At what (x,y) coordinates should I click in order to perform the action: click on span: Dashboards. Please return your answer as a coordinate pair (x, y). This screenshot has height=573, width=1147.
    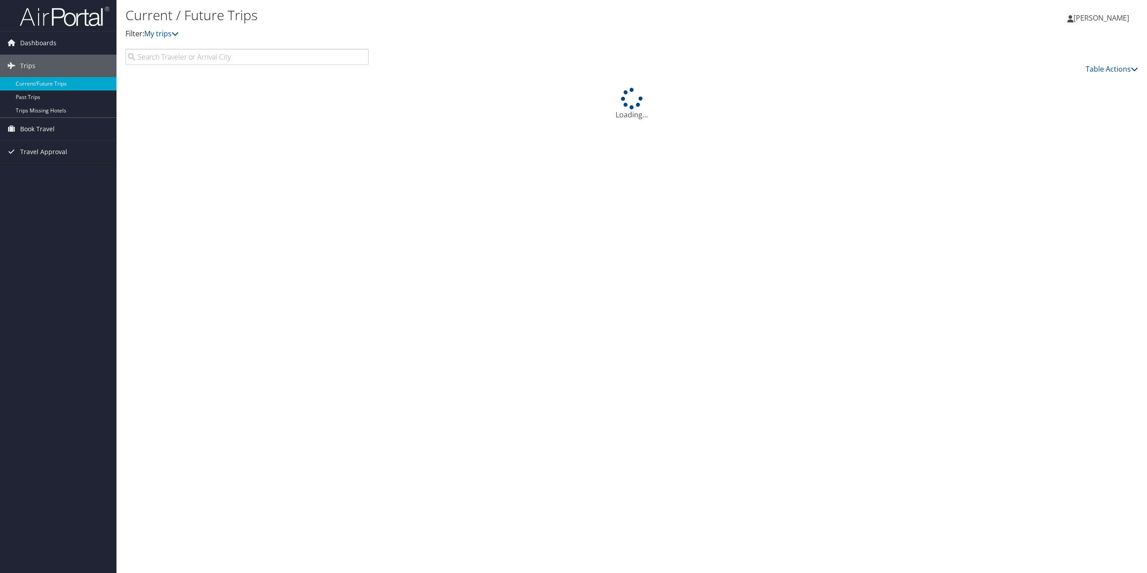
    Looking at the image, I should click on (38, 43).